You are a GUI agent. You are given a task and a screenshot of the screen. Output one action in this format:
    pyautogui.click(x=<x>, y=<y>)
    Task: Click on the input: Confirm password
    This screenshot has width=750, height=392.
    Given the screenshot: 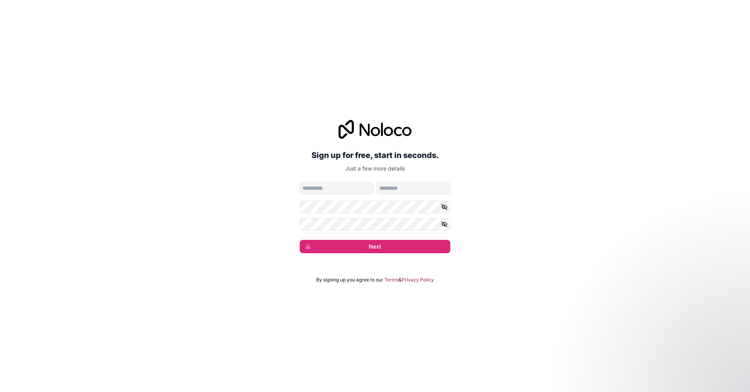 What is the action you would take?
    pyautogui.click(x=375, y=224)
    